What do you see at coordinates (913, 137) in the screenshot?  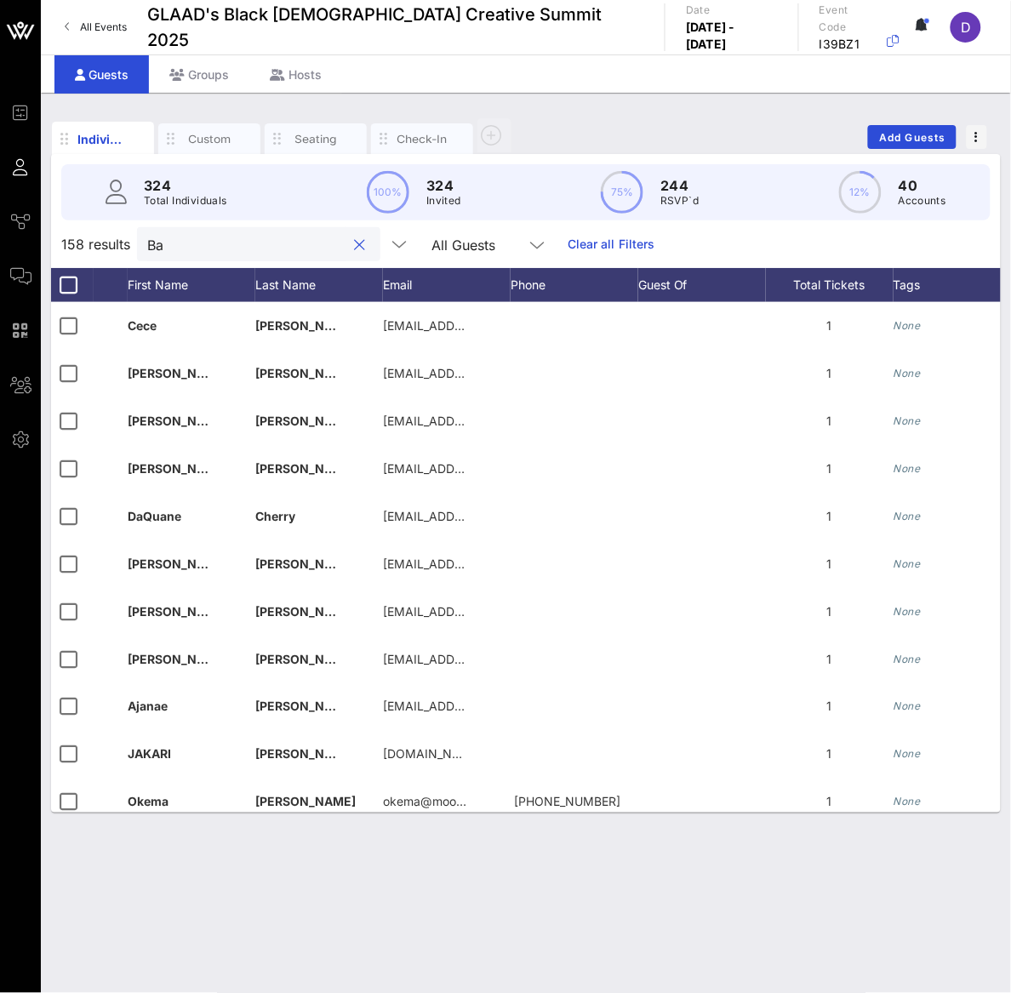 I see `button: Add Guests` at bounding box center [913, 137].